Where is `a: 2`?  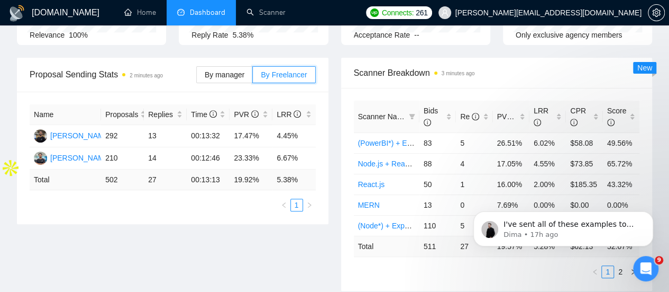 a: 2 is located at coordinates (621, 271).